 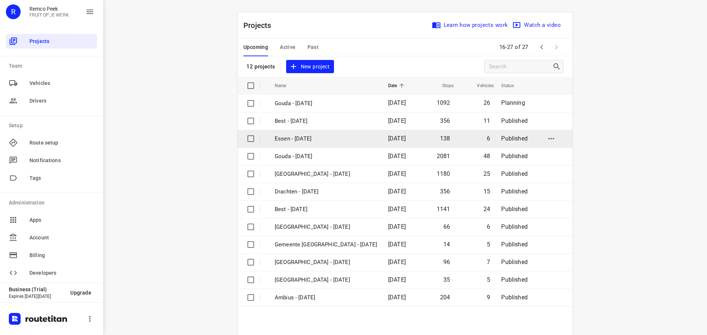 What do you see at coordinates (52, 273) in the screenshot?
I see `div: Developers` at bounding box center [52, 273].